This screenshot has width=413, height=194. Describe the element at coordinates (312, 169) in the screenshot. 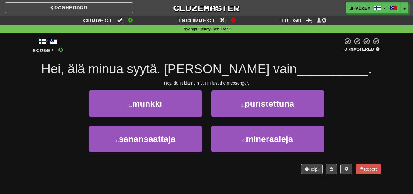

I see `button: Help!` at that location.